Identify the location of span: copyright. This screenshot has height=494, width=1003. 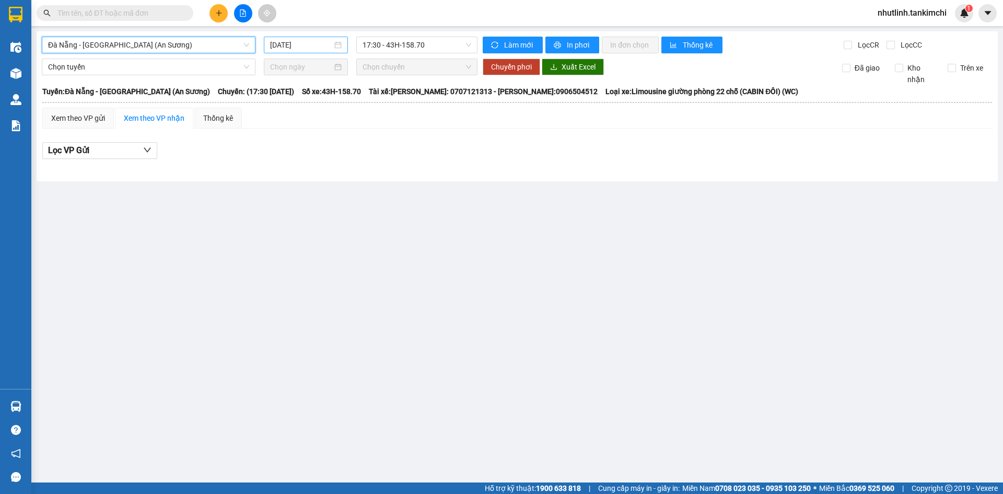
(949, 488).